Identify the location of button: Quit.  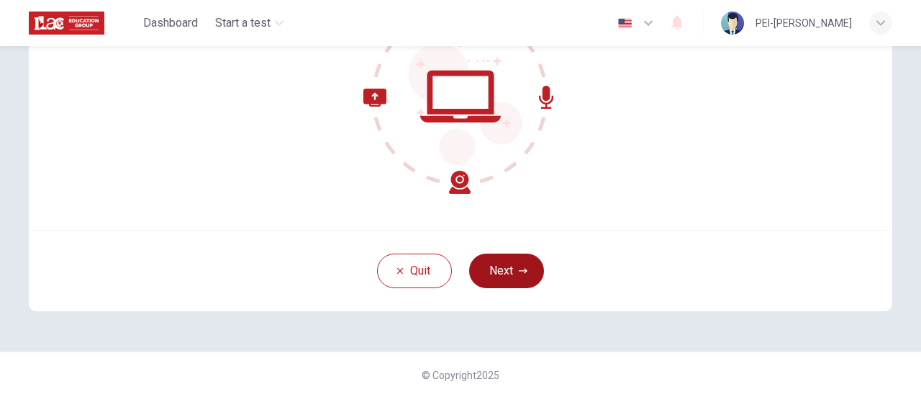
(415, 271).